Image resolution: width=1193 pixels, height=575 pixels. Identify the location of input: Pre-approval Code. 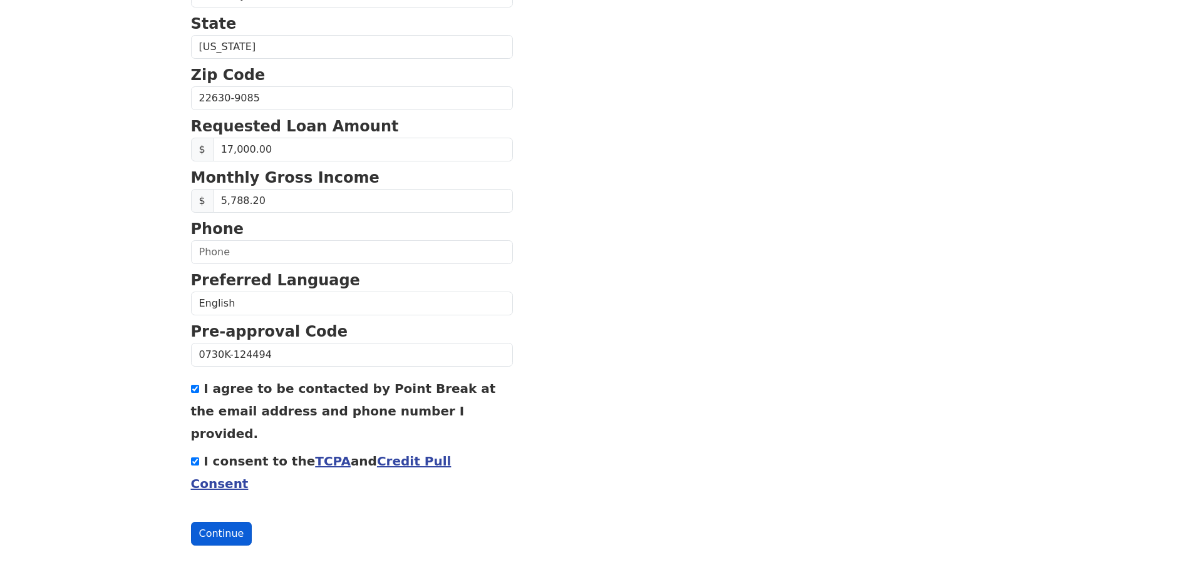
(352, 355).